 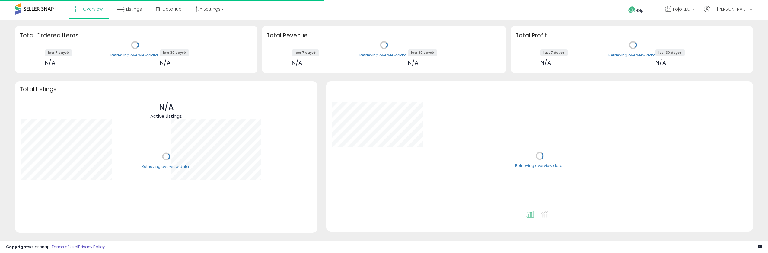 I want to click on span: Listings, so click(x=134, y=9).